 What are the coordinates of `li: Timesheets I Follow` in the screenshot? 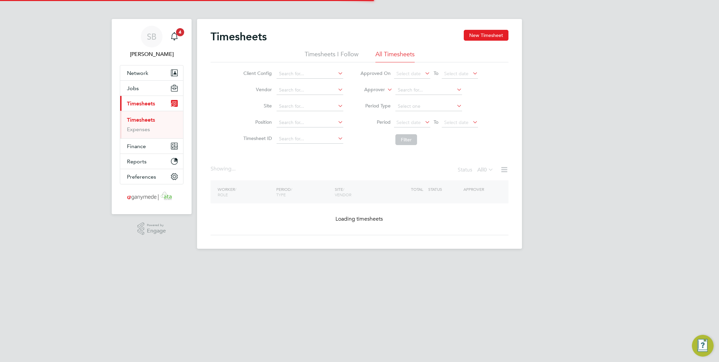 It's located at (332, 56).